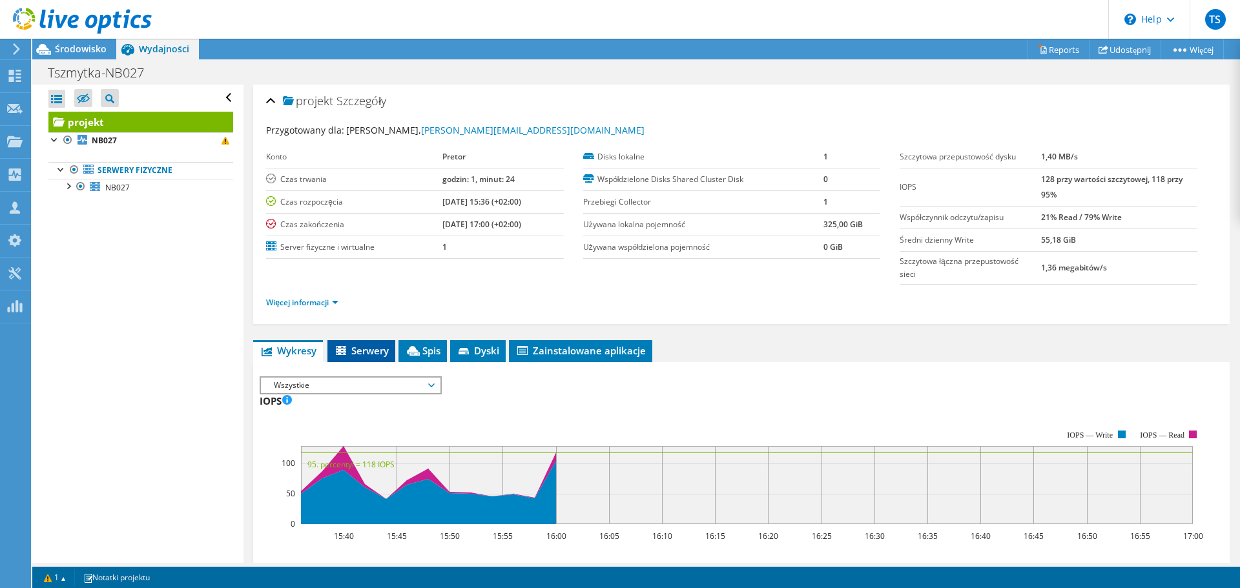  I want to click on text: 16:35, so click(927, 536).